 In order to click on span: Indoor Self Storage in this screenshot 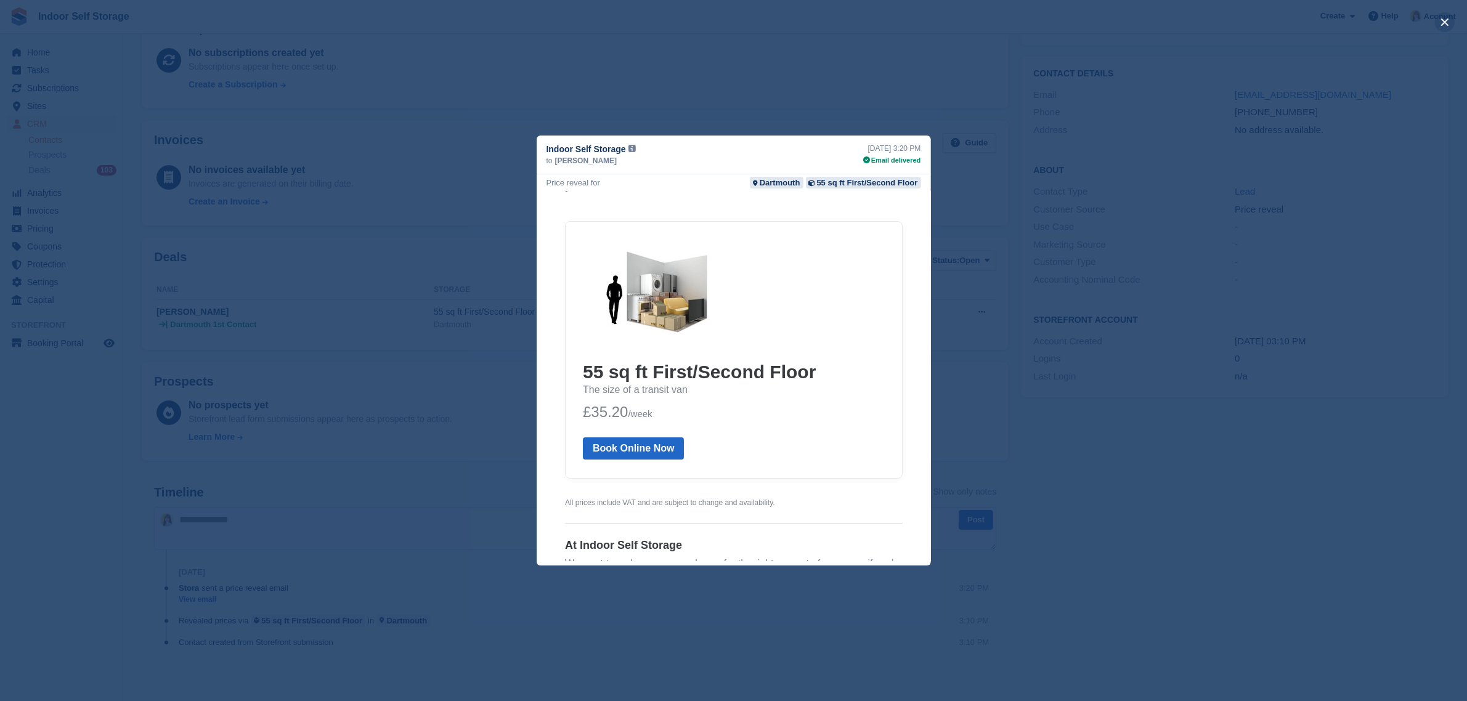, I will do `click(586, 149)`.